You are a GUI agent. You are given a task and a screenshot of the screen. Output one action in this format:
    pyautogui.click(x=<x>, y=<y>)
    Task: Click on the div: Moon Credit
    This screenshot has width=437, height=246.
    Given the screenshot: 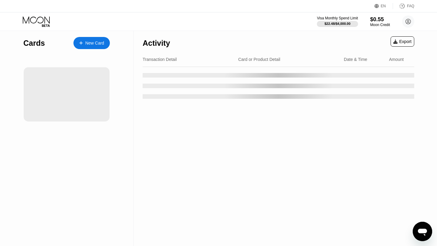 What is the action you would take?
    pyautogui.click(x=380, y=25)
    